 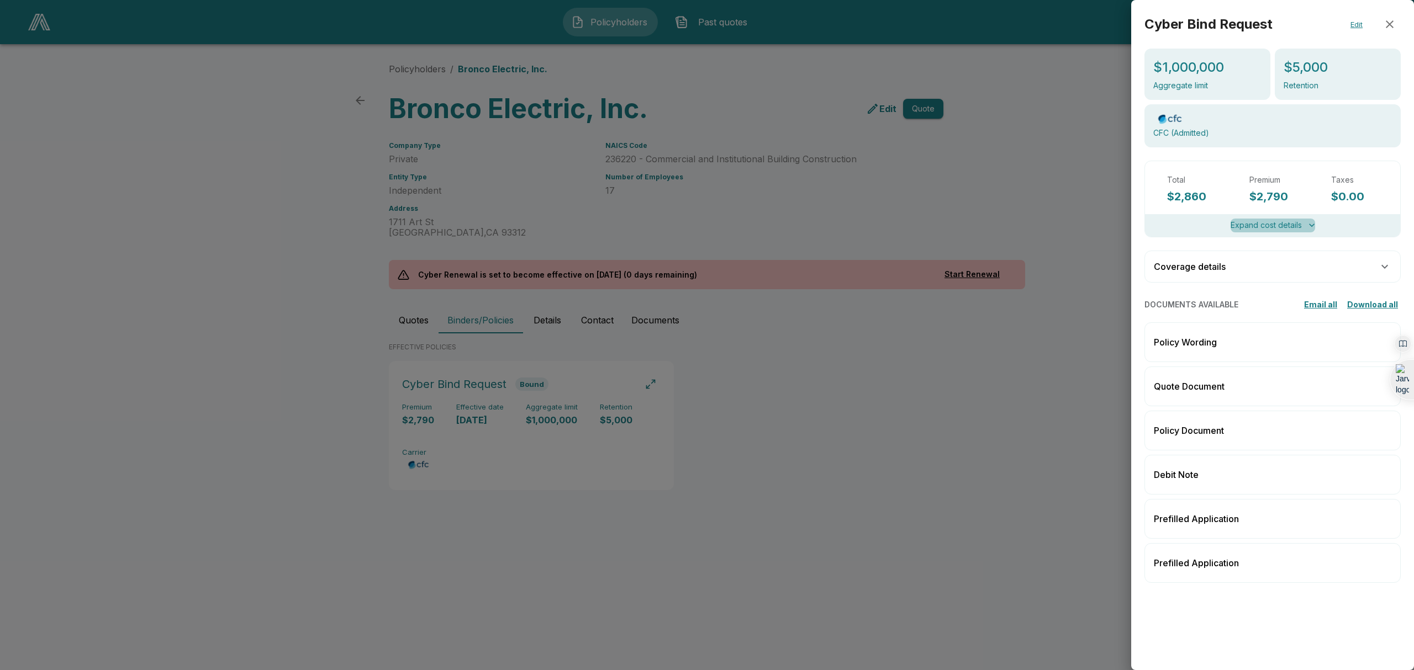 What do you see at coordinates (1188, 431) in the screenshot?
I see `p: Policy Document` at bounding box center [1188, 431].